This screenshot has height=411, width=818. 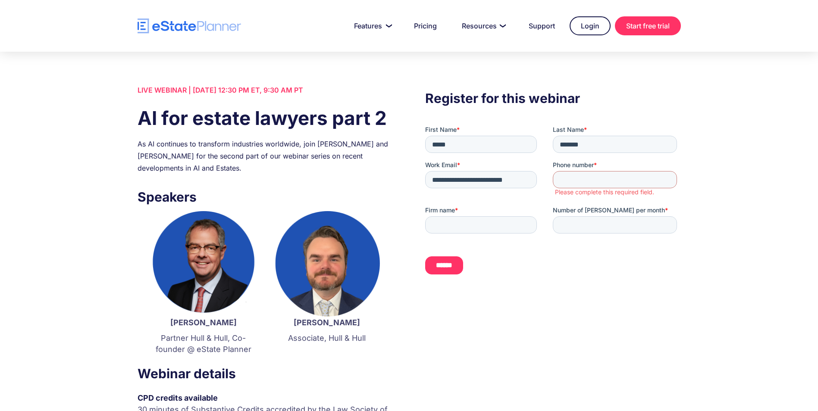 What do you see at coordinates (483, 26) in the screenshot?
I see `a: Resources` at bounding box center [483, 26].